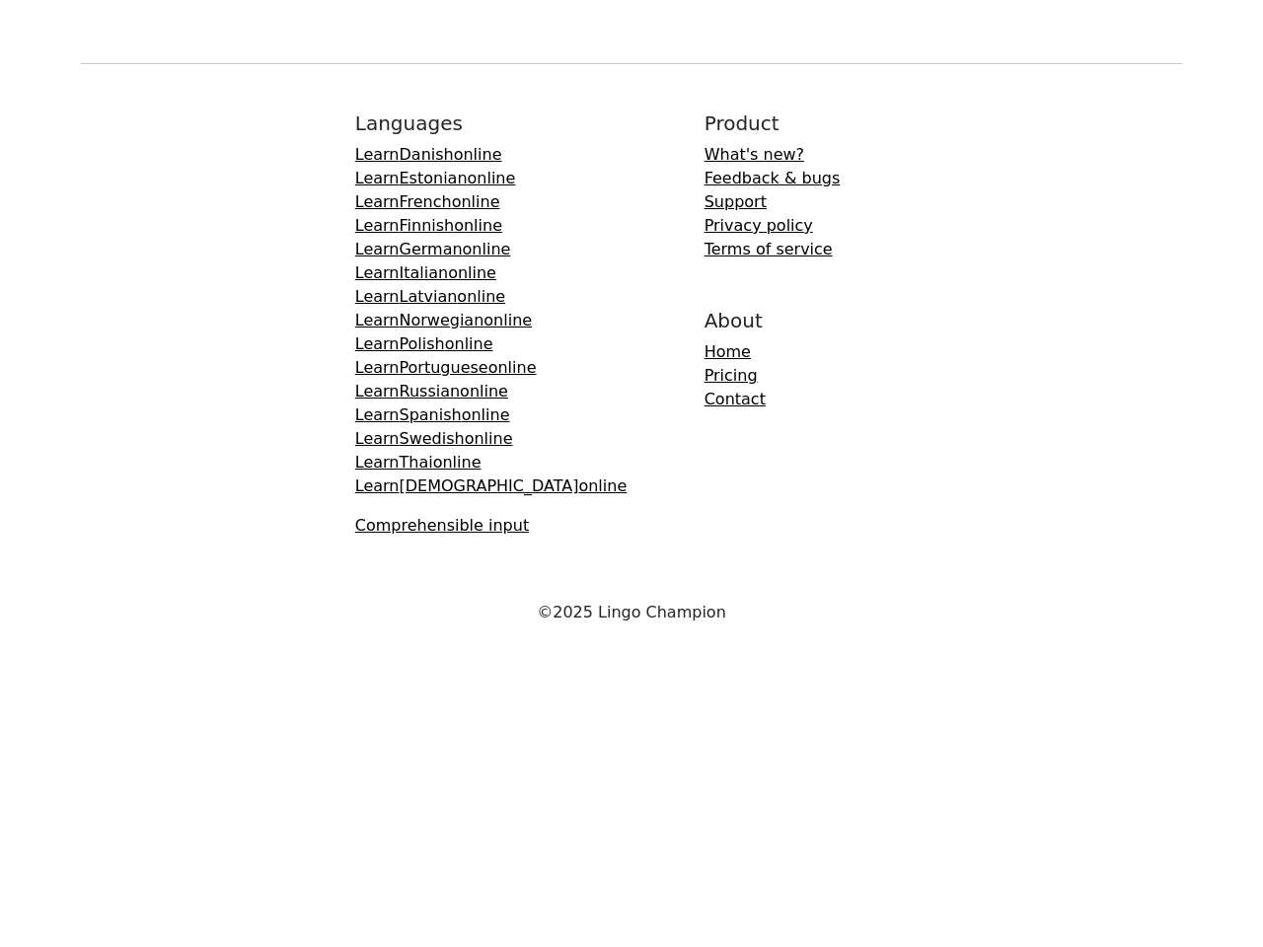 The height and width of the screenshot is (947, 1263). What do you see at coordinates (427, 201) in the screenshot?
I see `a: LearnFrenchonline` at bounding box center [427, 201].